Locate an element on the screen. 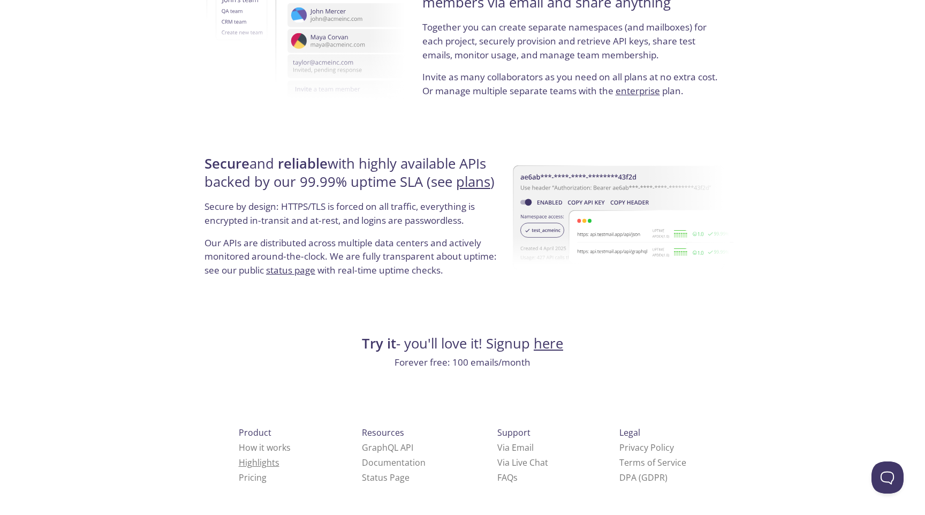 The width and height of the screenshot is (925, 515). p: Secure by design: HTTPS/TLS is forced on all traffic, everything is encrypted in-transit and at-r... is located at coordinates (353, 217).